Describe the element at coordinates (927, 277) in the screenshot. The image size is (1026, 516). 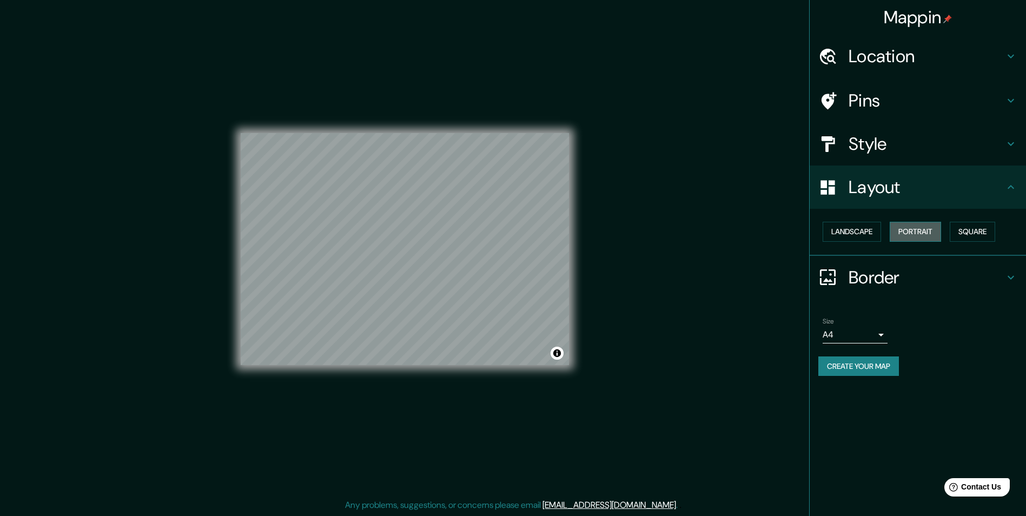
I see `h4: Border` at that location.